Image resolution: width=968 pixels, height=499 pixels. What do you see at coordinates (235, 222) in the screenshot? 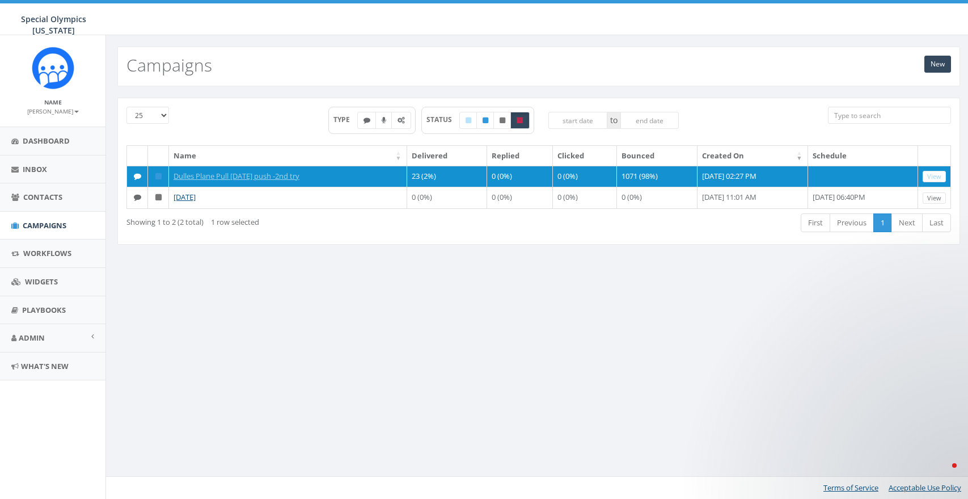
I see `span: 1 row selected` at bounding box center [235, 222].